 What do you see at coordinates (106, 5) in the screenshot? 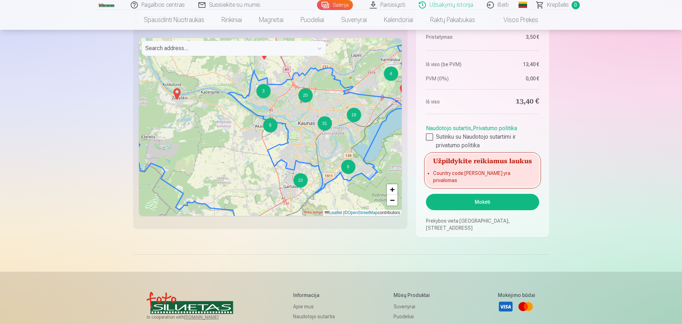
I see `img: /v3` at bounding box center [106, 5].